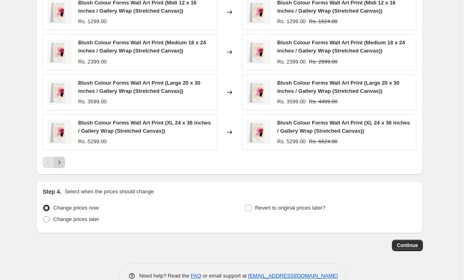 The width and height of the screenshot is (464, 280). What do you see at coordinates (165, 275) in the screenshot?
I see `span: Need help? Read the` at bounding box center [165, 275].